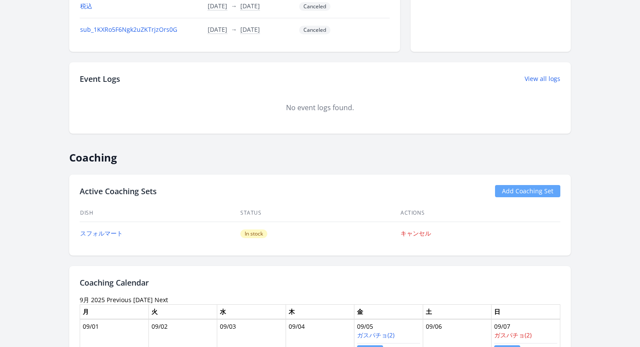 This screenshot has height=347, width=640. I want to click on a: Add Coaching Set, so click(527, 191).